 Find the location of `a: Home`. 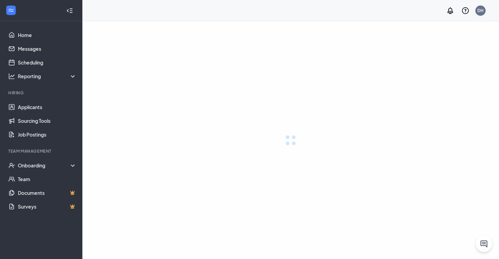

a: Home is located at coordinates (47, 35).